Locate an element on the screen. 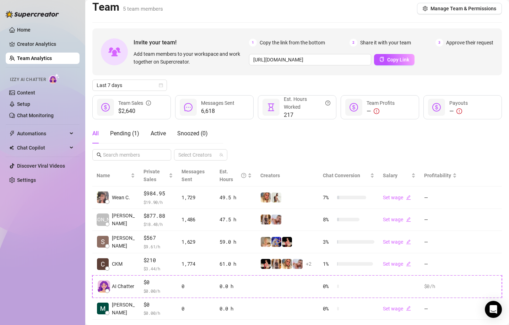 Image resolution: width=509 pixels, height=325 pixels. img: Mellanie is located at coordinates (265, 219).